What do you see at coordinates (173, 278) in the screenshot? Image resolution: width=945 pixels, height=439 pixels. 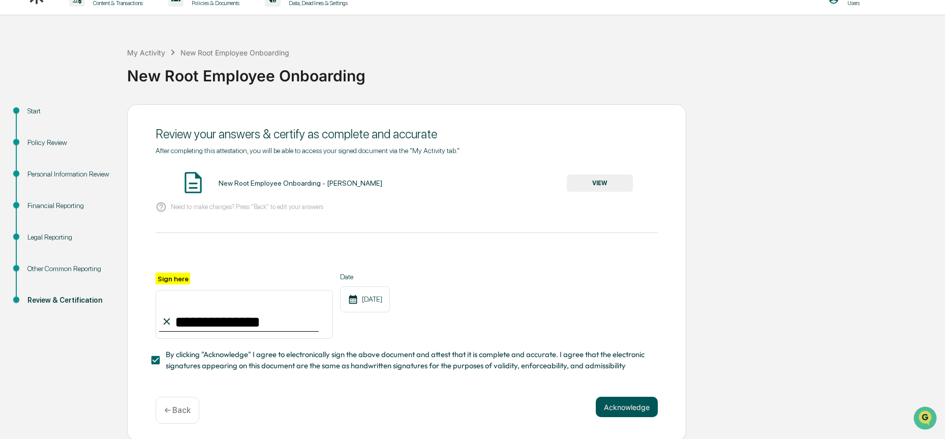 I see `label: Sign here` at bounding box center [173, 278].